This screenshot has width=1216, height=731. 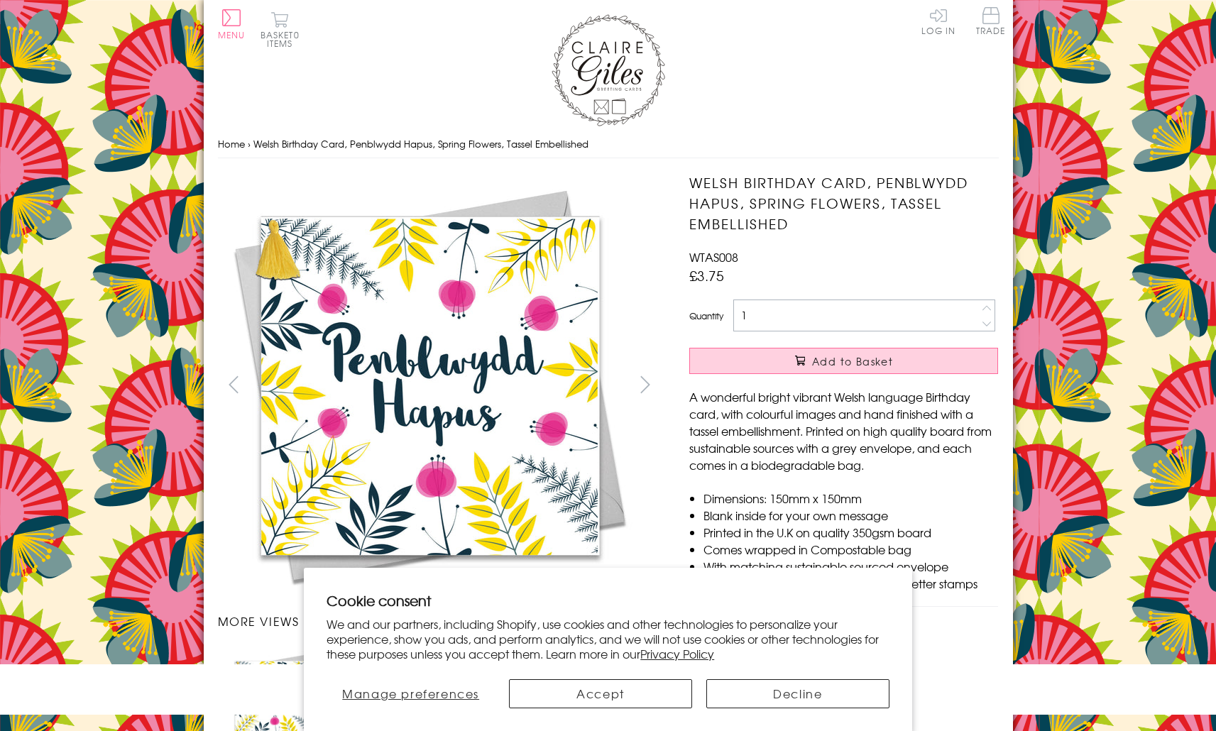 What do you see at coordinates (410, 694) in the screenshot?
I see `button: Manage preferences` at bounding box center [410, 694].